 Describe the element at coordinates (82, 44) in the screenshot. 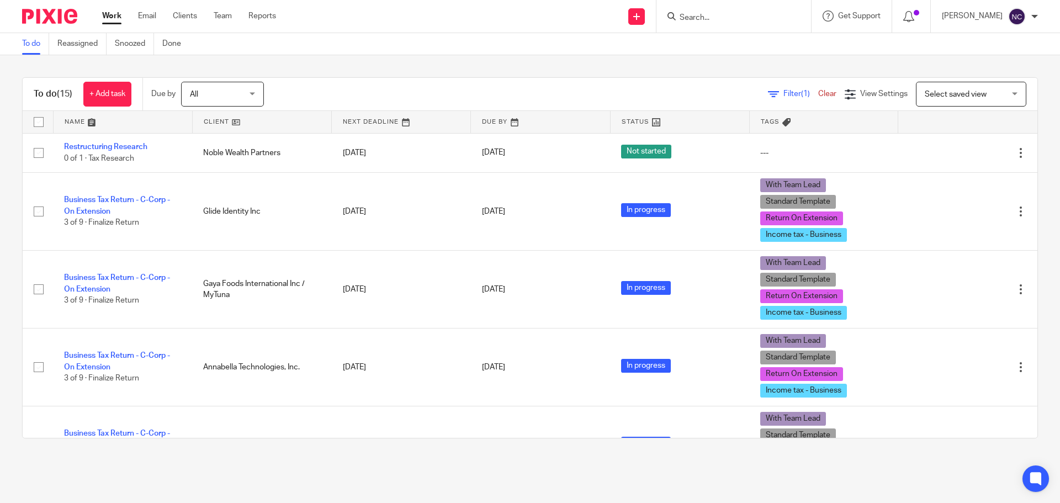

I see `a: Reassigned` at that location.